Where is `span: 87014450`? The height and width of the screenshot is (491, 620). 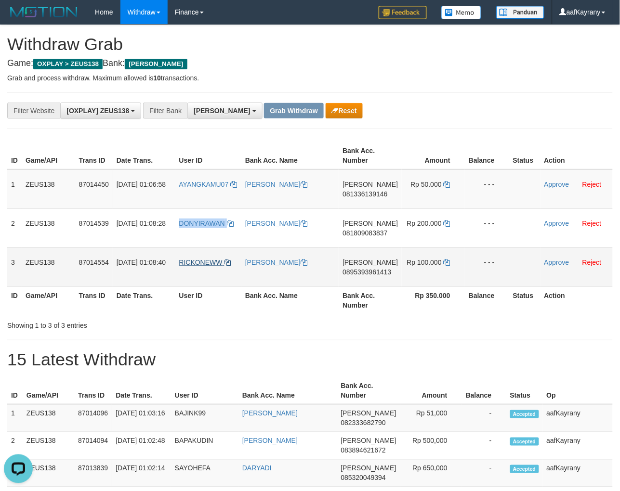 span: 87014450 is located at coordinates (94, 184).